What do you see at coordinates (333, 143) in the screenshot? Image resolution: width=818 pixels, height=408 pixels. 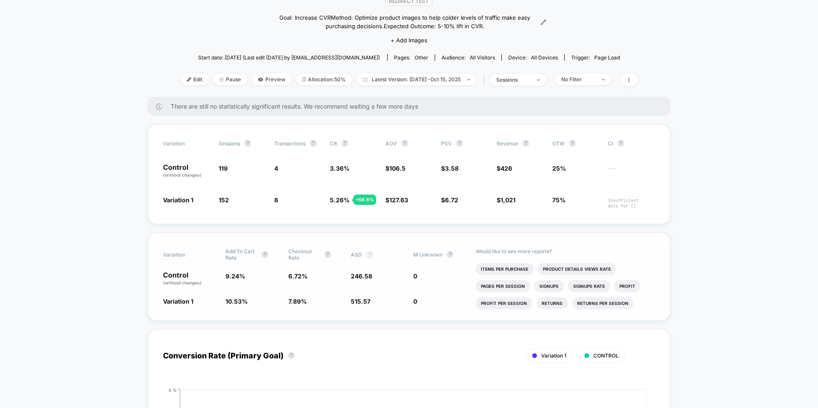 I see `span: CR` at bounding box center [333, 143].